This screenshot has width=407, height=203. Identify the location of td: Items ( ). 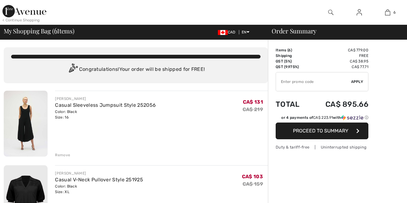
(292, 50).